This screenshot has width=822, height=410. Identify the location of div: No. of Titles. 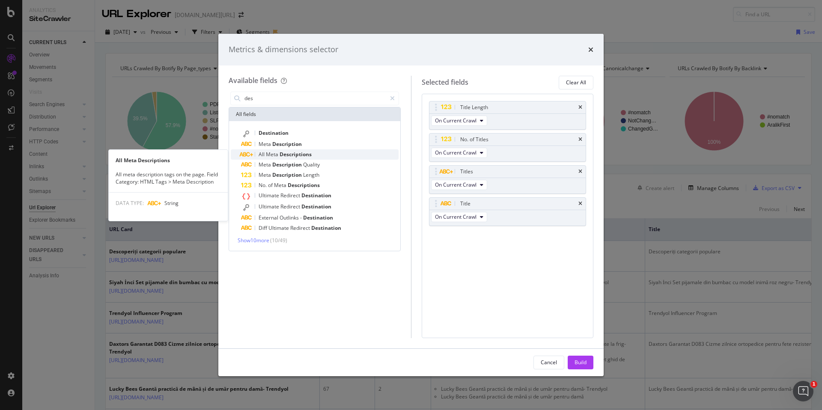
(474, 140).